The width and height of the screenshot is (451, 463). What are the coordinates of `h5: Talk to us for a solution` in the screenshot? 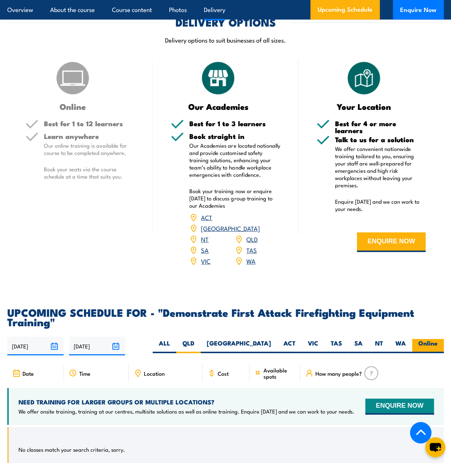 It's located at (380, 139).